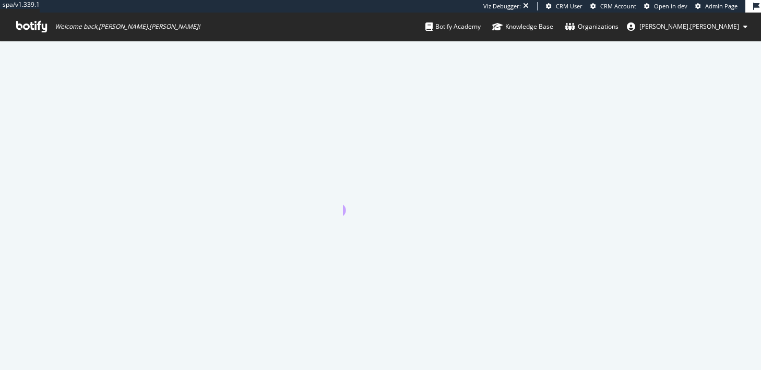  What do you see at coordinates (453, 27) in the screenshot?
I see `div: Botify Academy` at bounding box center [453, 27].